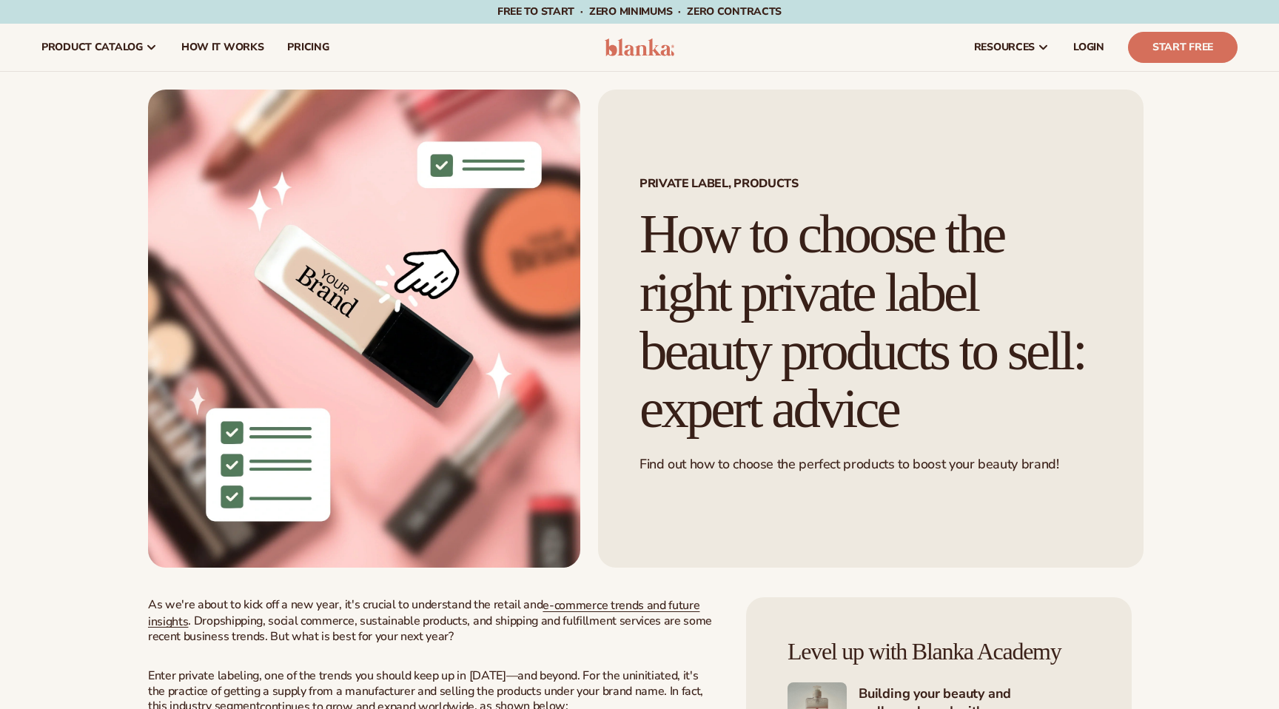  I want to click on span: e-commerce trends and future insights, so click(423, 614).